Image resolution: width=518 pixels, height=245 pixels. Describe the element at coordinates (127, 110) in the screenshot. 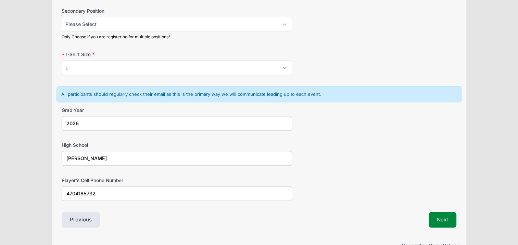

I see `label: Grad Year` at that location.